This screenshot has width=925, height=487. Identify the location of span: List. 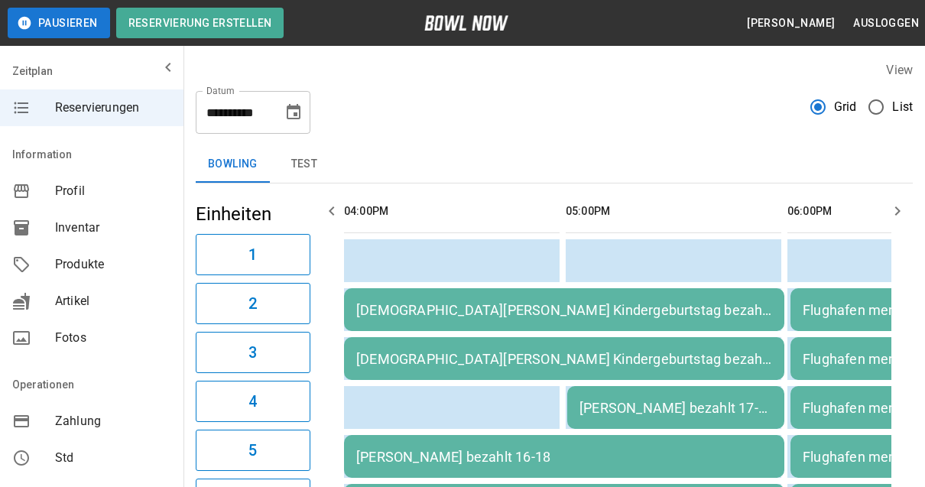
(902, 107).